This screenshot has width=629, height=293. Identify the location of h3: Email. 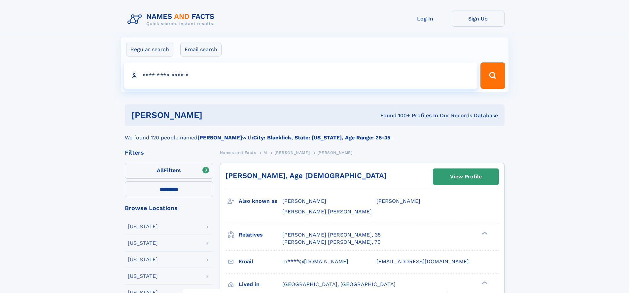
(261, 262).